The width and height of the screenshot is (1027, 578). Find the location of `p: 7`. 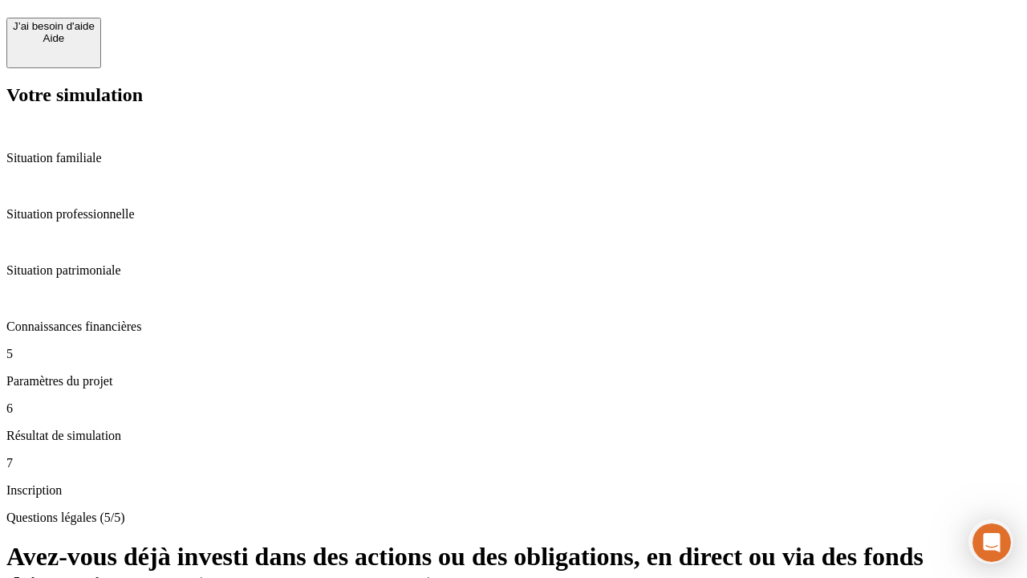

p: 7 is located at coordinates (513, 463).